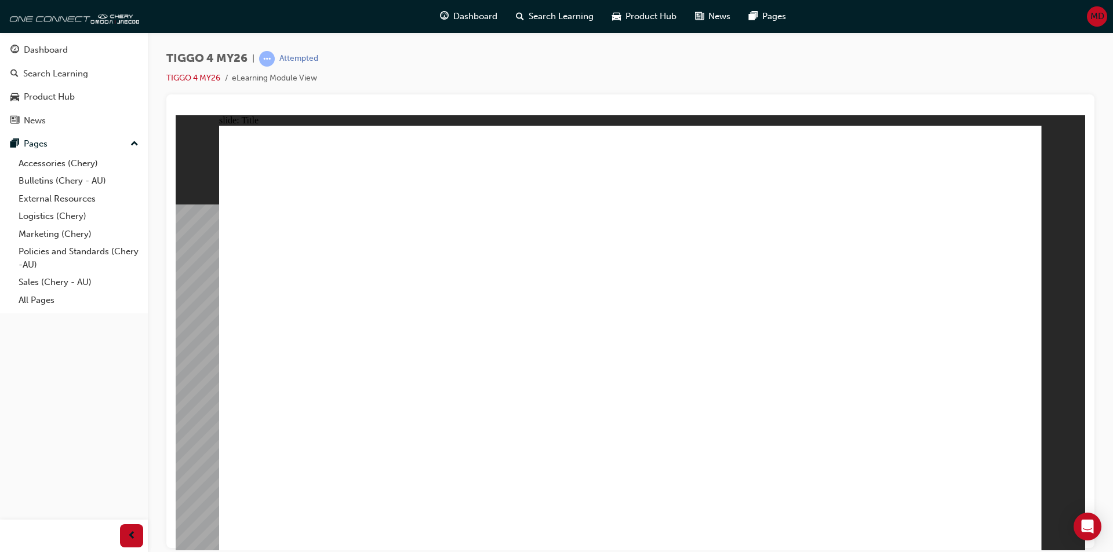 This screenshot has height=552, width=1113. What do you see at coordinates (267, 59) in the screenshot?
I see `span: learningRecordVerb_ATTEMPT-icon` at bounding box center [267, 59].